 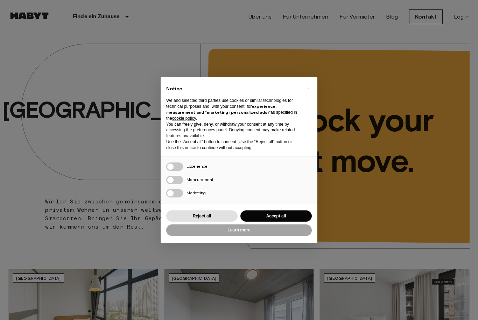 I want to click on h2: Notice, so click(x=233, y=89).